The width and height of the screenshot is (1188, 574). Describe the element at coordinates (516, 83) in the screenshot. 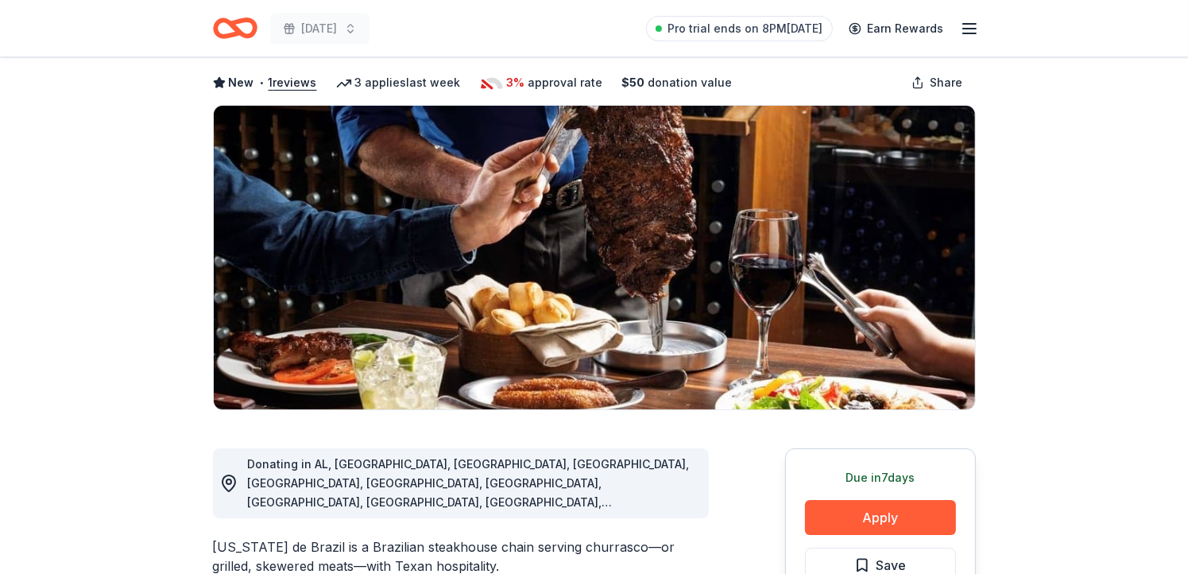

I see `span: 3%` at that location.